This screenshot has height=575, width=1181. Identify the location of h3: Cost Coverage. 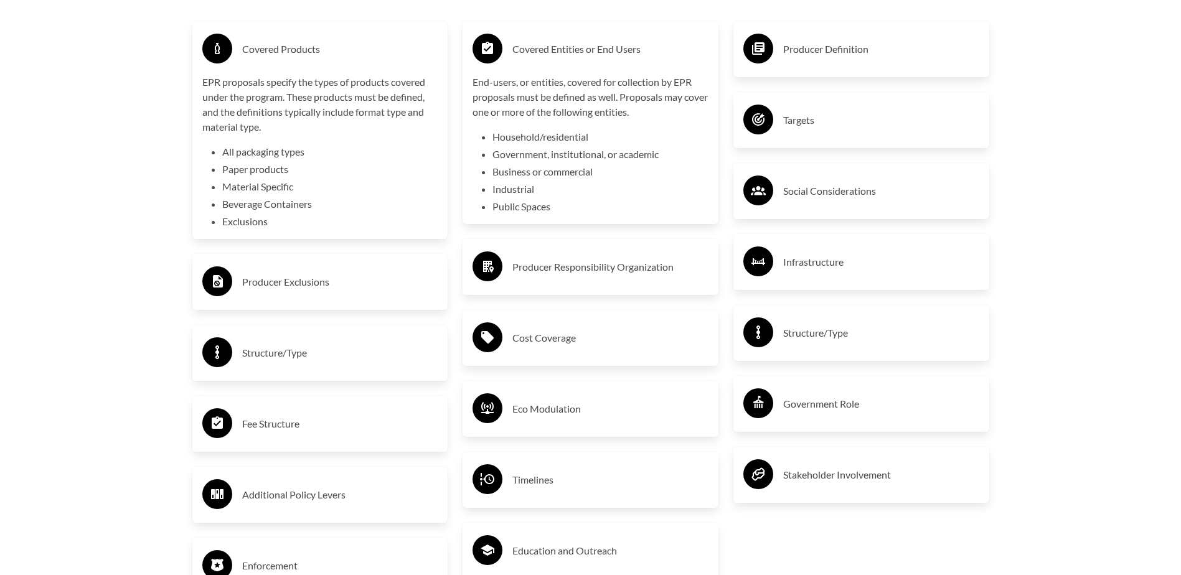
(610, 338).